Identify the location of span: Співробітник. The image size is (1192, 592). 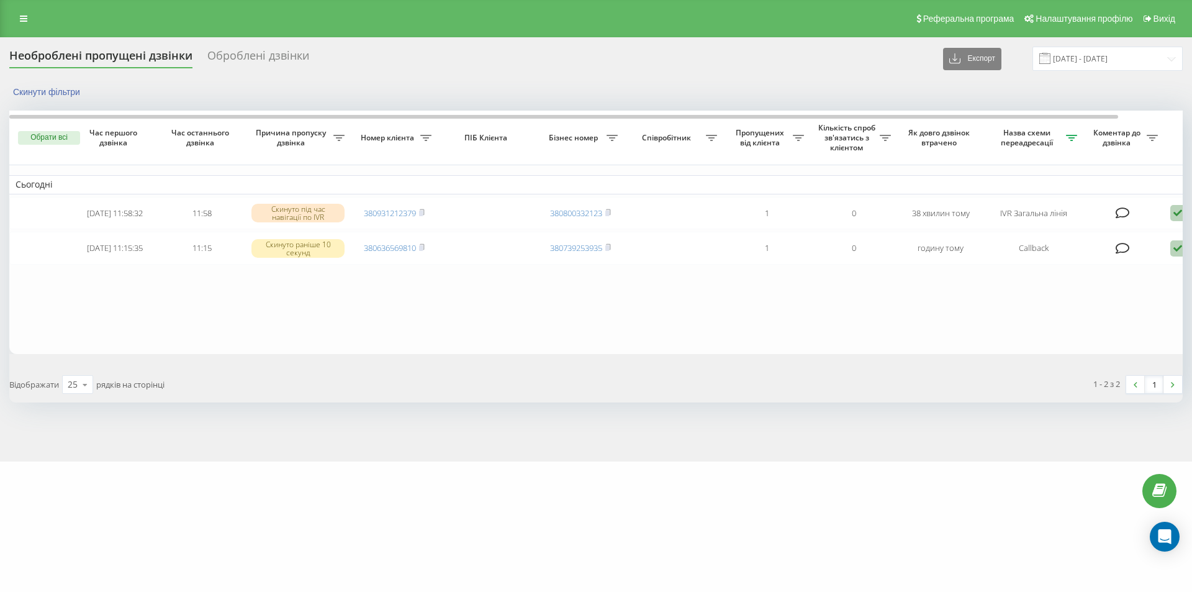
(668, 138).